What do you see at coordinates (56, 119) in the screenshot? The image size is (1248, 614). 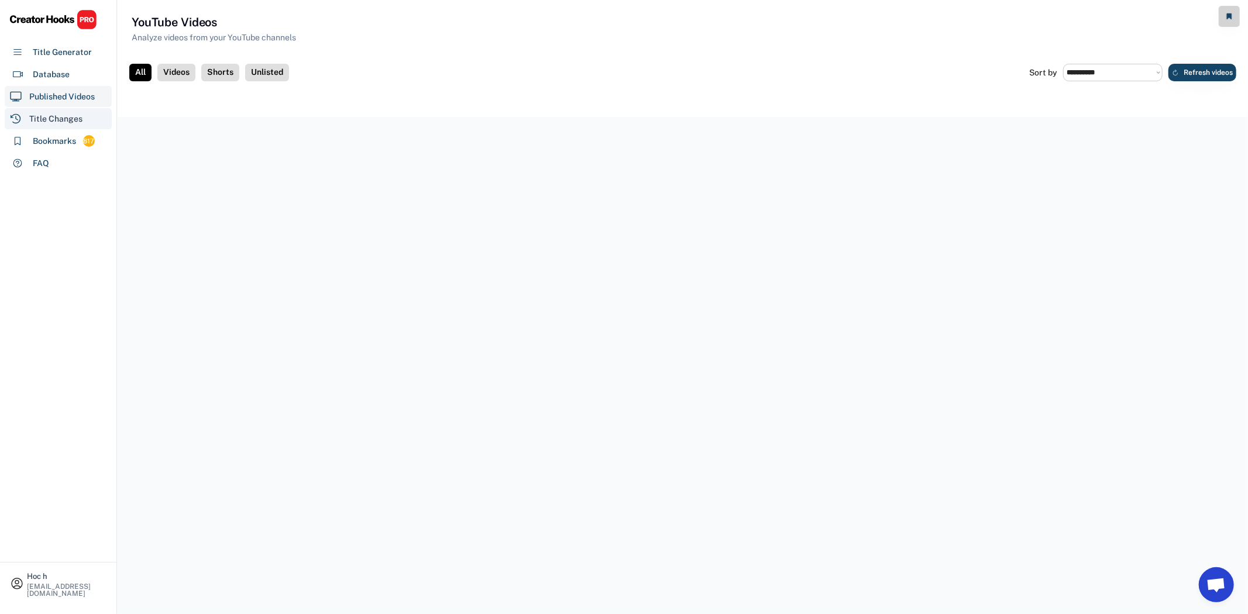 I see `div: Title Changes` at bounding box center [56, 119].